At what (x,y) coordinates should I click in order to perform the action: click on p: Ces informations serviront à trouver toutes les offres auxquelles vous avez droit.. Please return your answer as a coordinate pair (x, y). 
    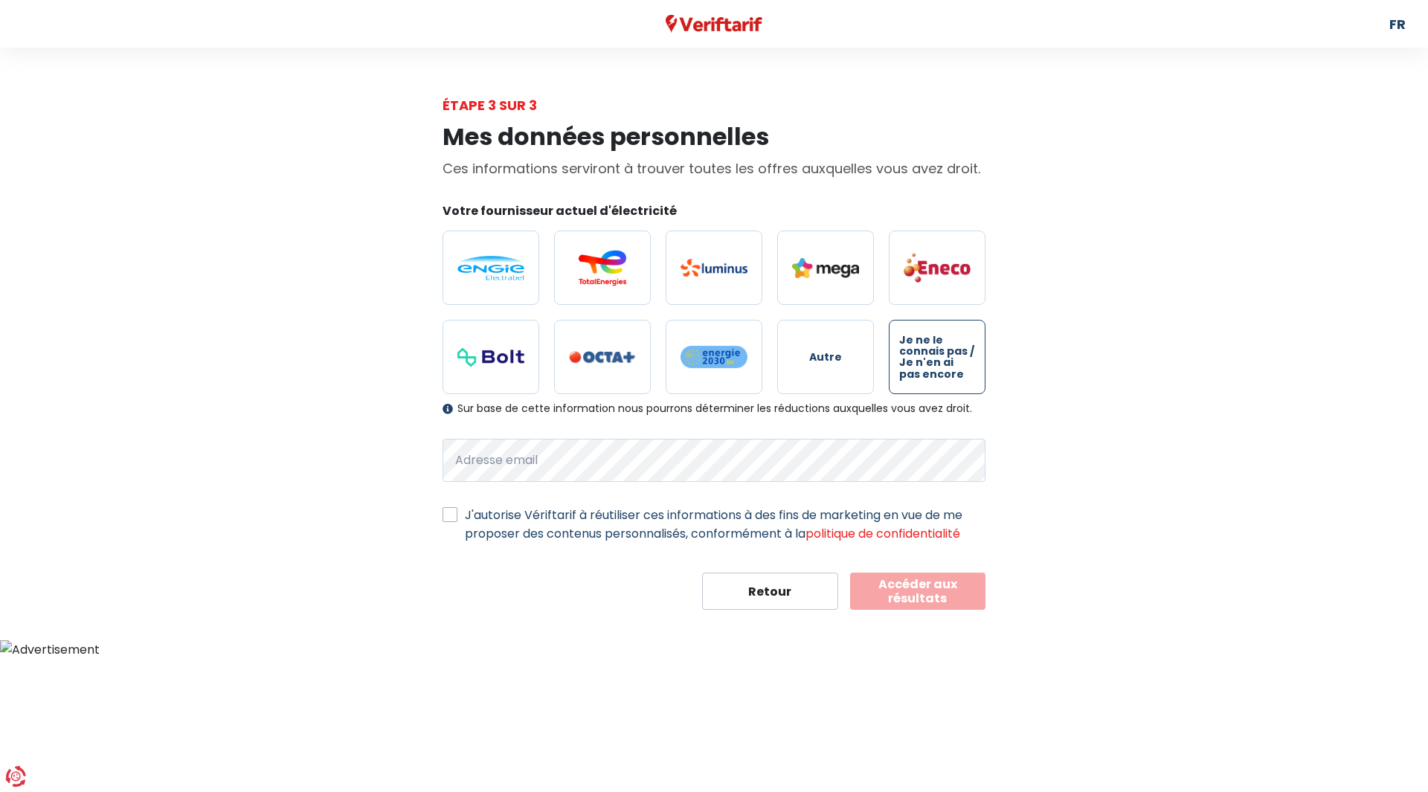
    Looking at the image, I should click on (714, 168).